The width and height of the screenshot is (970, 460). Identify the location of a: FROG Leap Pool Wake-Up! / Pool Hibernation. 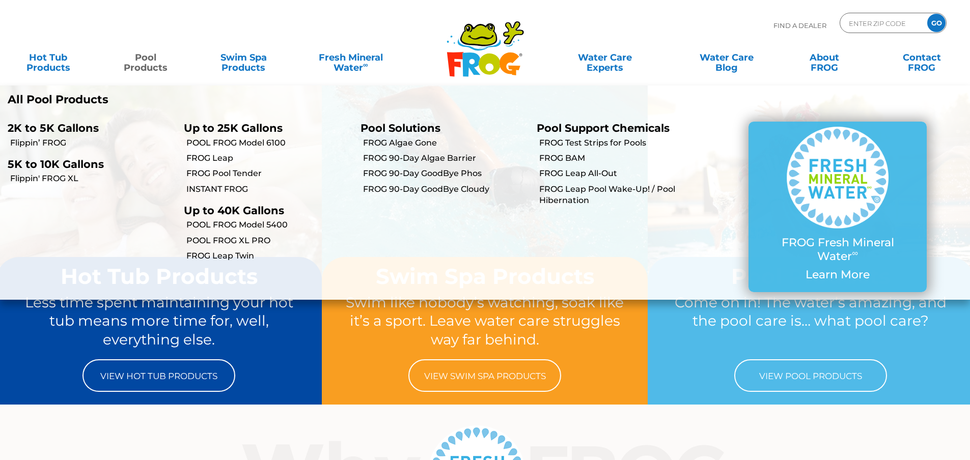
(622, 195).